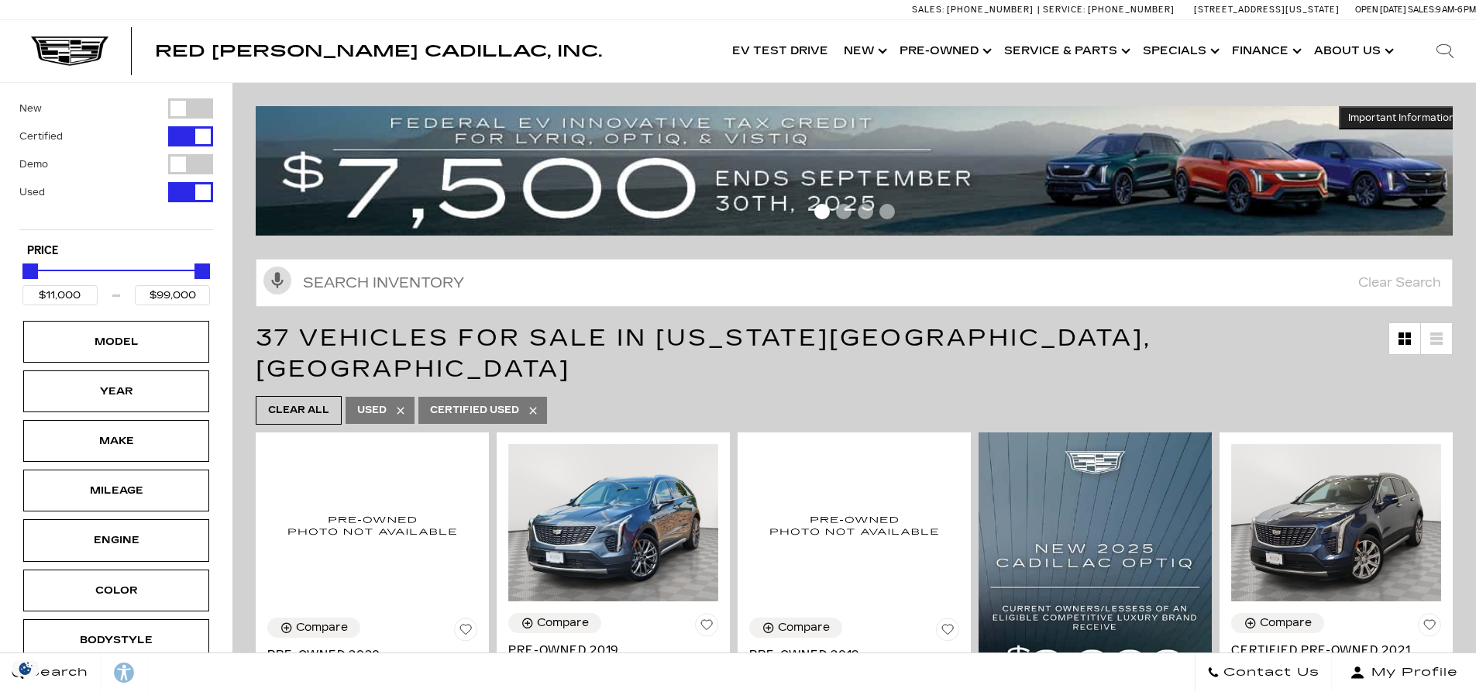 The width and height of the screenshot is (1476, 692). What do you see at coordinates (1265, 51) in the screenshot?
I see `a: Finance` at bounding box center [1265, 51].